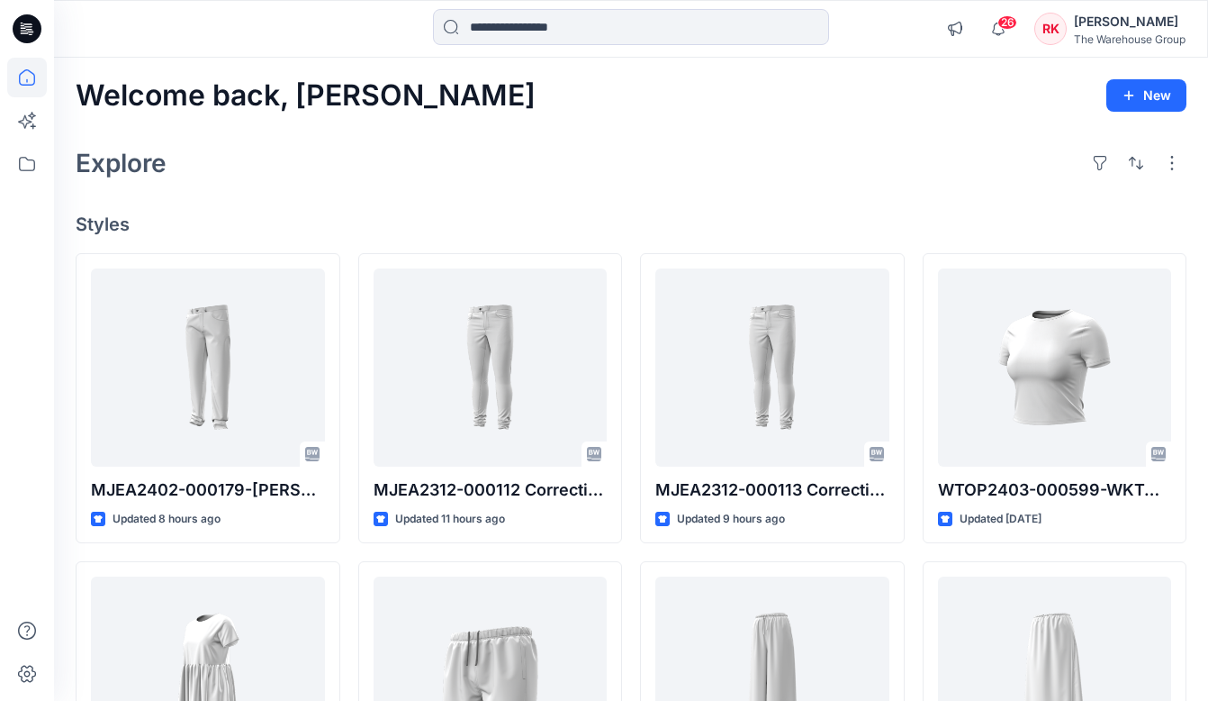  I want to click on p: Updated 11 hours ago, so click(450, 519).